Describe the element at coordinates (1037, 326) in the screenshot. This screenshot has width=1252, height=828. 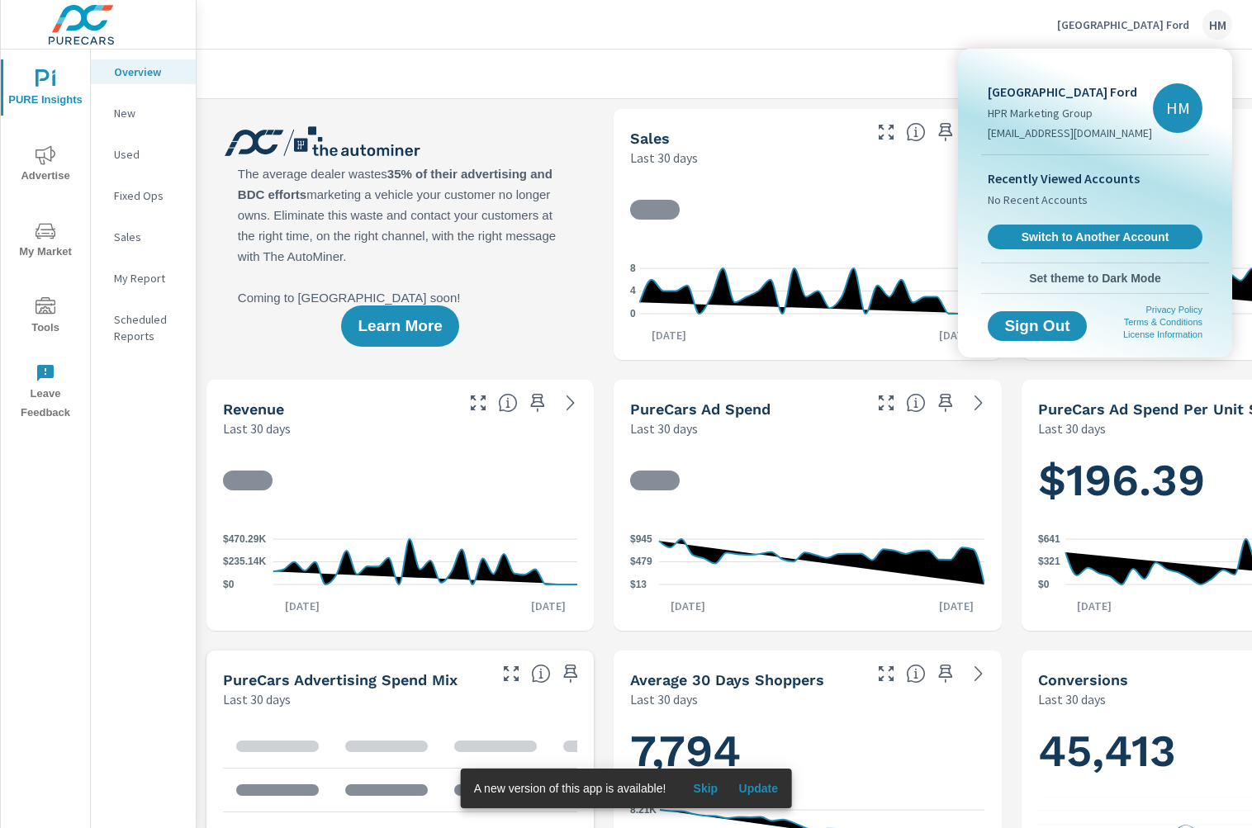
I see `span: Sign Out` at that location.